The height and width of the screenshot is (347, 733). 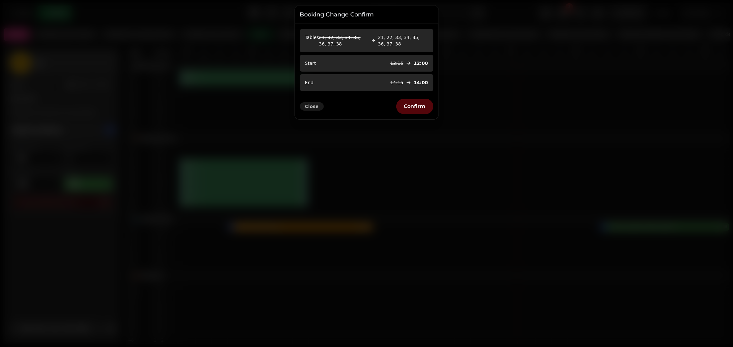 What do you see at coordinates (344, 41) in the screenshot?
I see `p: 21, 32, 33, 34, 35, 36, 37, 38` at bounding box center [344, 41].